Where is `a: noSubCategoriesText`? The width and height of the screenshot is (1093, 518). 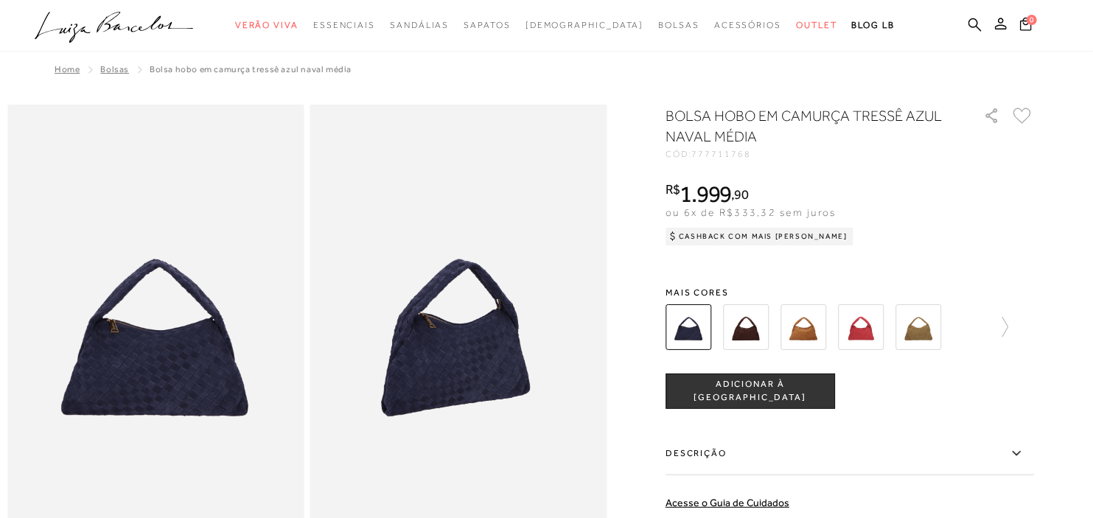
a: noSubCategoriesText is located at coordinates (584, 25).